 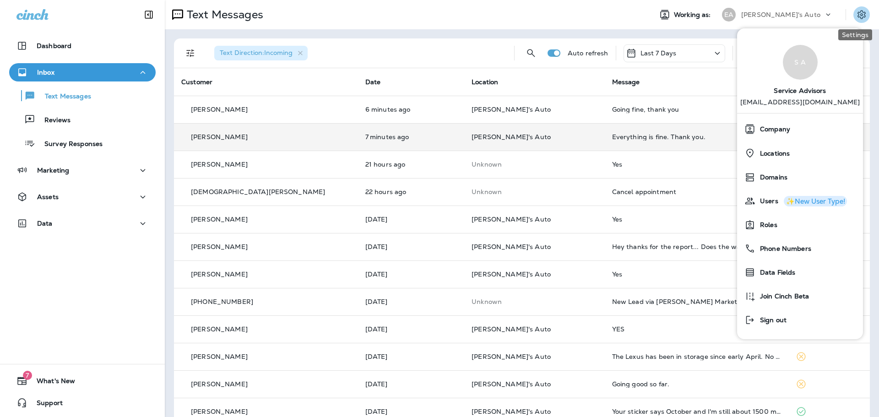 What do you see at coordinates (800, 177) in the screenshot?
I see `button: Domains` at bounding box center [800, 177].